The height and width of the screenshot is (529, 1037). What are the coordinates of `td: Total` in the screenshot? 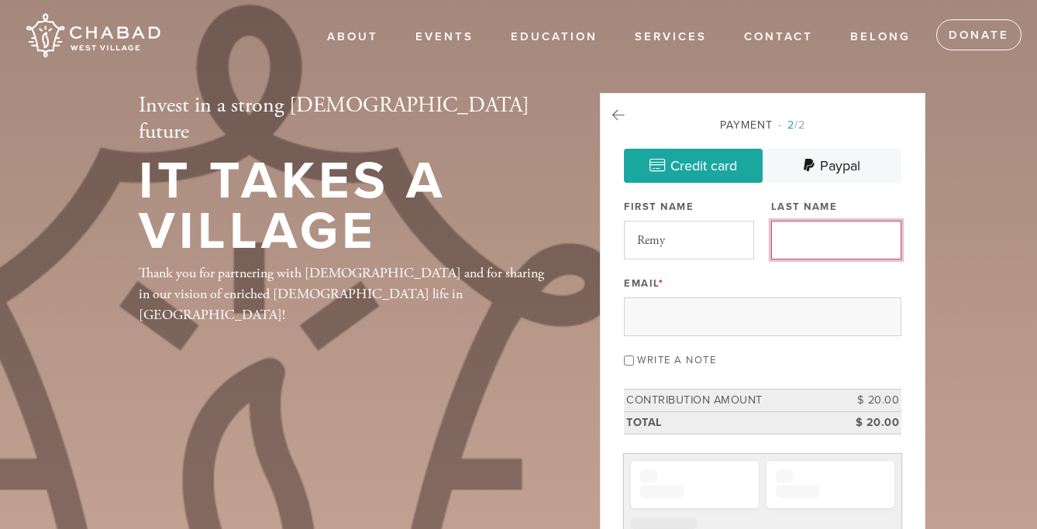 It's located at (728, 423).